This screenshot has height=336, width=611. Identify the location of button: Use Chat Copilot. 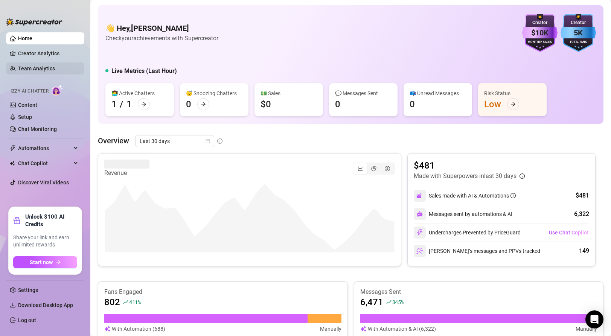
(569, 233).